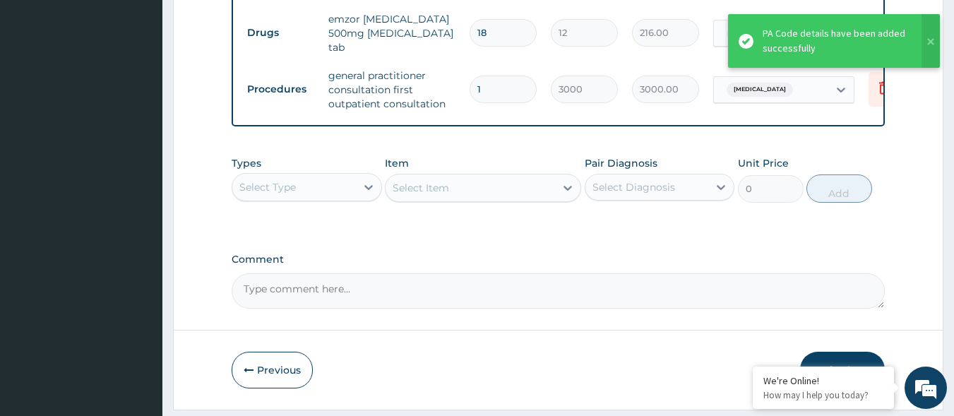 Image resolution: width=954 pixels, height=416 pixels. What do you see at coordinates (246, 163) in the screenshot?
I see `label: Types` at bounding box center [246, 163].